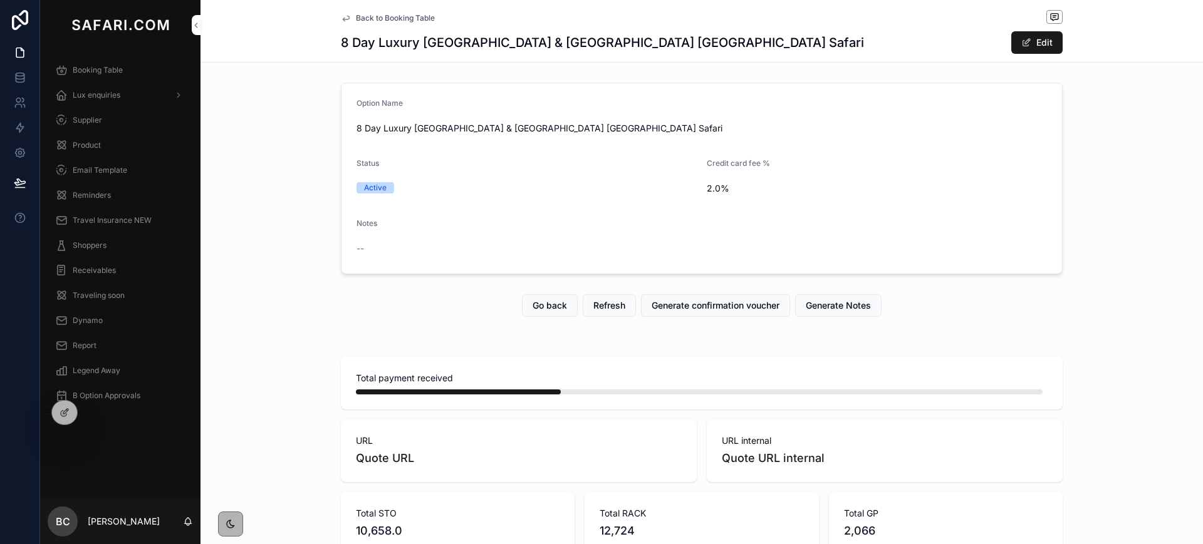 The image size is (1203, 544). What do you see at coordinates (63, 522) in the screenshot?
I see `span: BC` at bounding box center [63, 522].